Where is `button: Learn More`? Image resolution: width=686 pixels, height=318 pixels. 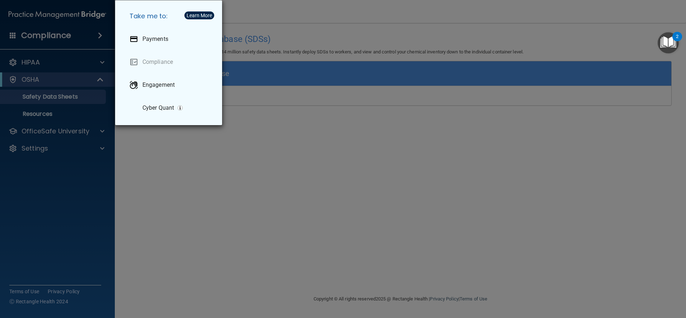 button: Learn More is located at coordinates (199, 15).